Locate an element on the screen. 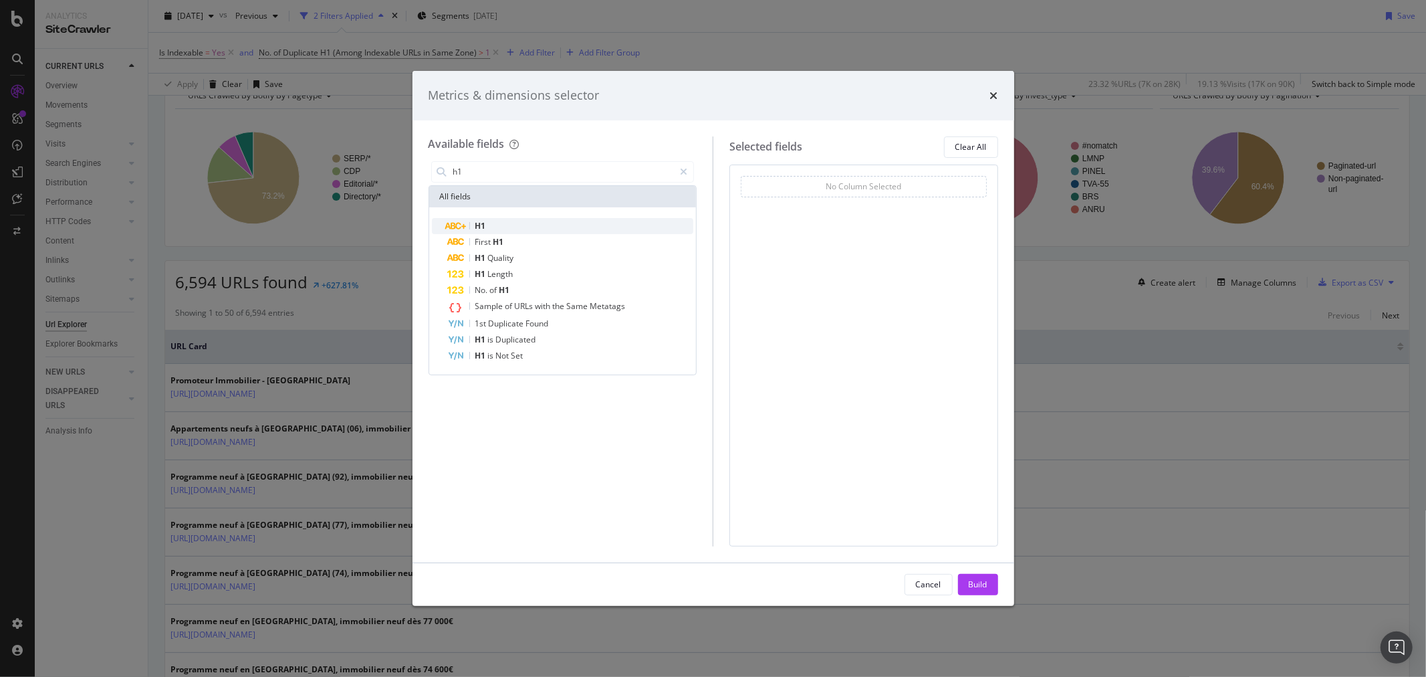 This screenshot has width=1426, height=677. div: Build is located at coordinates (978, 584).